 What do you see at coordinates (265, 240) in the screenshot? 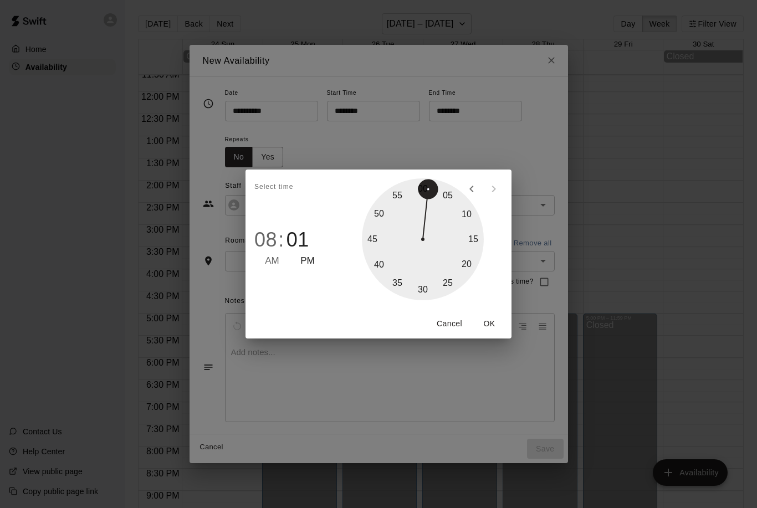
I see `button: 08` at bounding box center [265, 240].